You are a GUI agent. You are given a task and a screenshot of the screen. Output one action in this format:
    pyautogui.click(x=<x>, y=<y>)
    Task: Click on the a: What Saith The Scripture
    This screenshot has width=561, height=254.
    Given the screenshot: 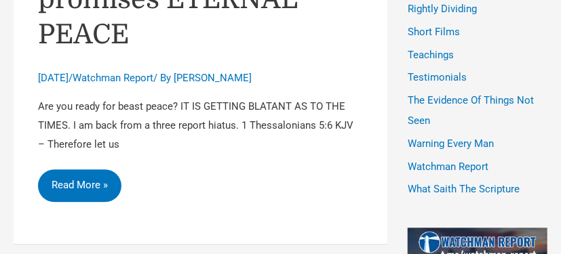 What is the action you would take?
    pyautogui.click(x=463, y=189)
    